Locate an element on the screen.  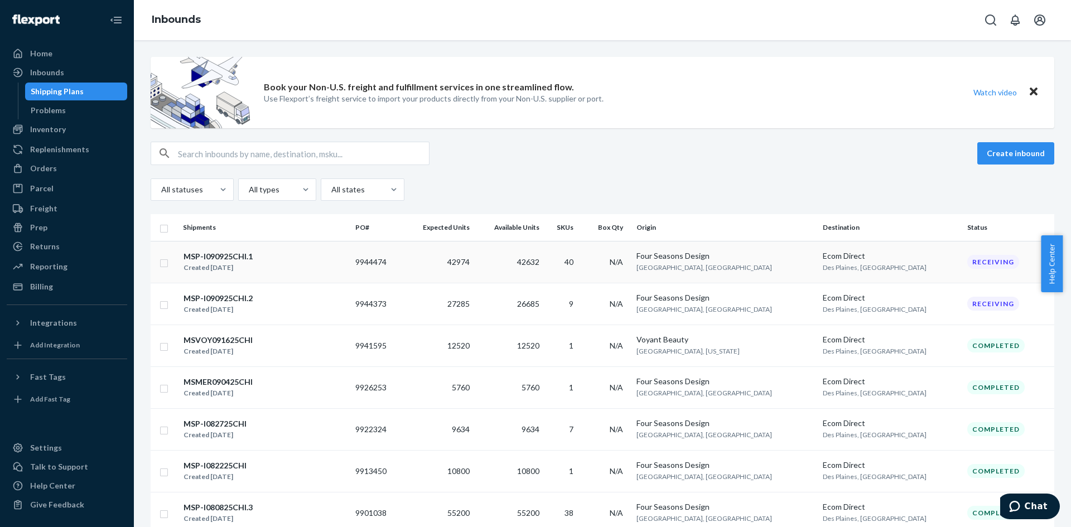
div: Voyant Beauty is located at coordinates (725, 340).